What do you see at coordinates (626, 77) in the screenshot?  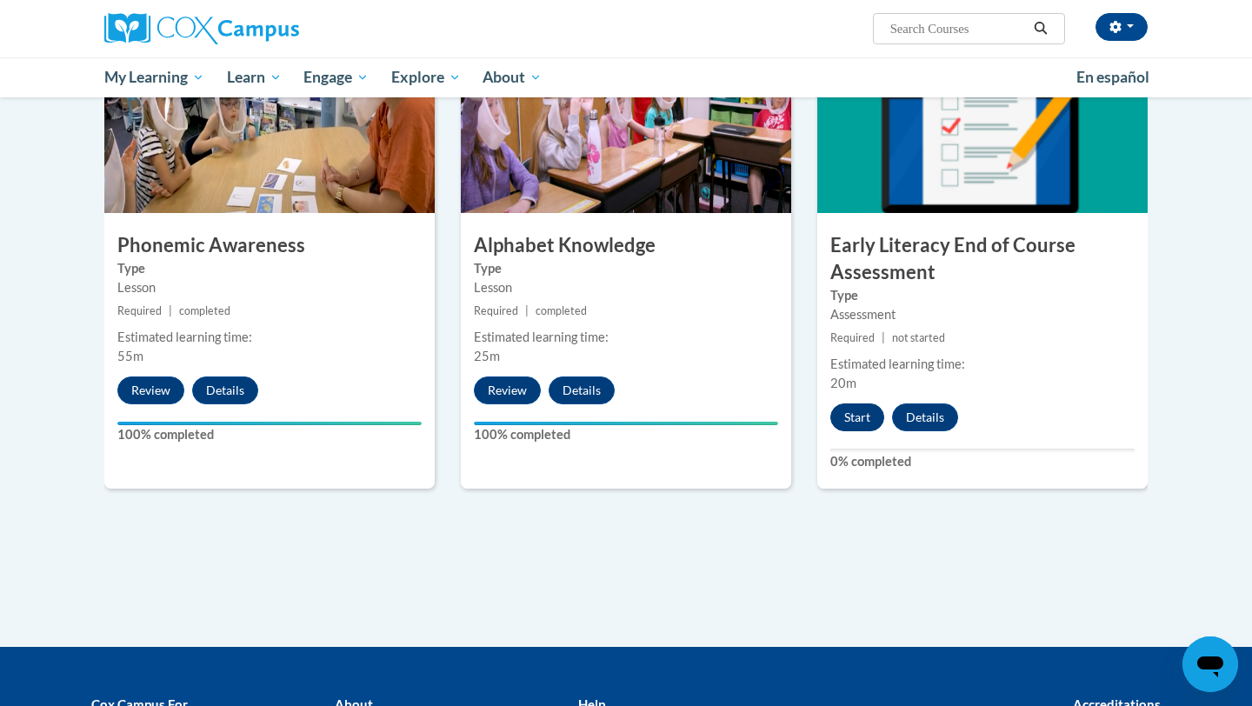 I see `div: Main menu` at bounding box center [626, 77].